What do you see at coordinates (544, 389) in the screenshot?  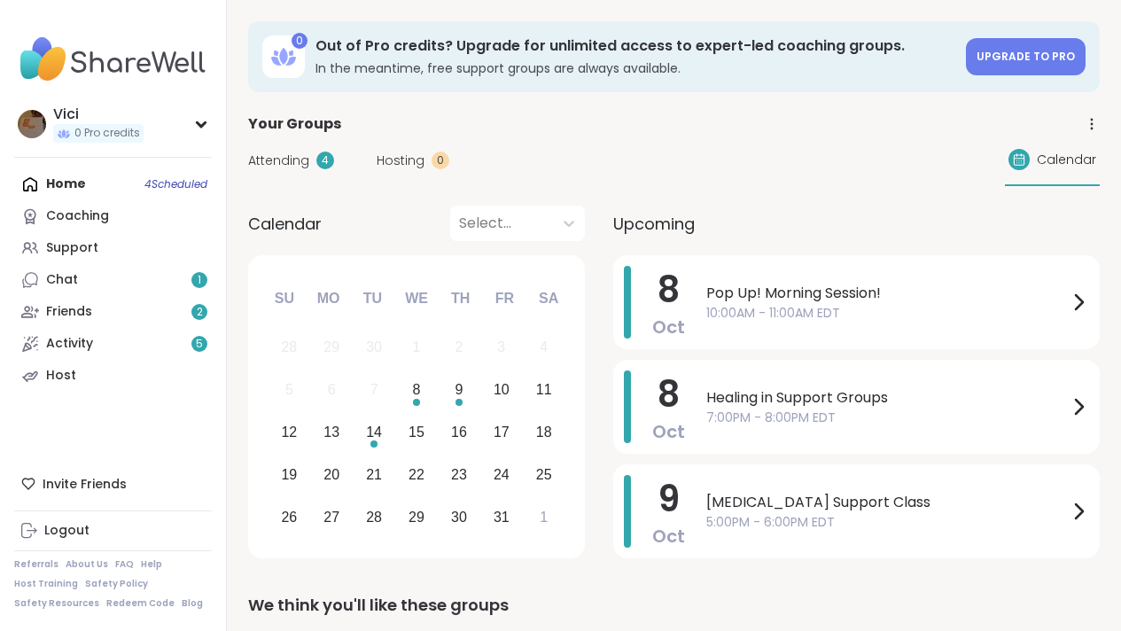 I see `div: 11` at bounding box center [544, 389].